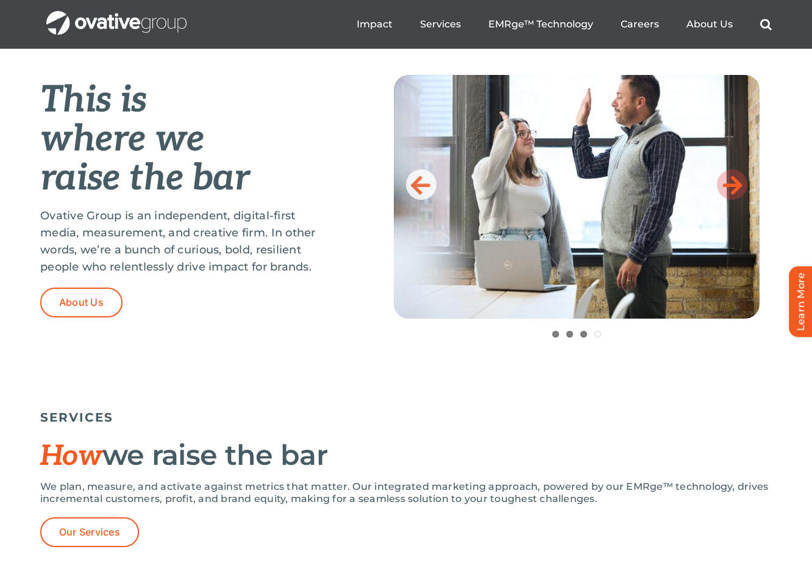 This screenshot has width=812, height=566. What do you see at coordinates (406, 456) in the screenshot?
I see `h2: we raise the bar` at bounding box center [406, 456].